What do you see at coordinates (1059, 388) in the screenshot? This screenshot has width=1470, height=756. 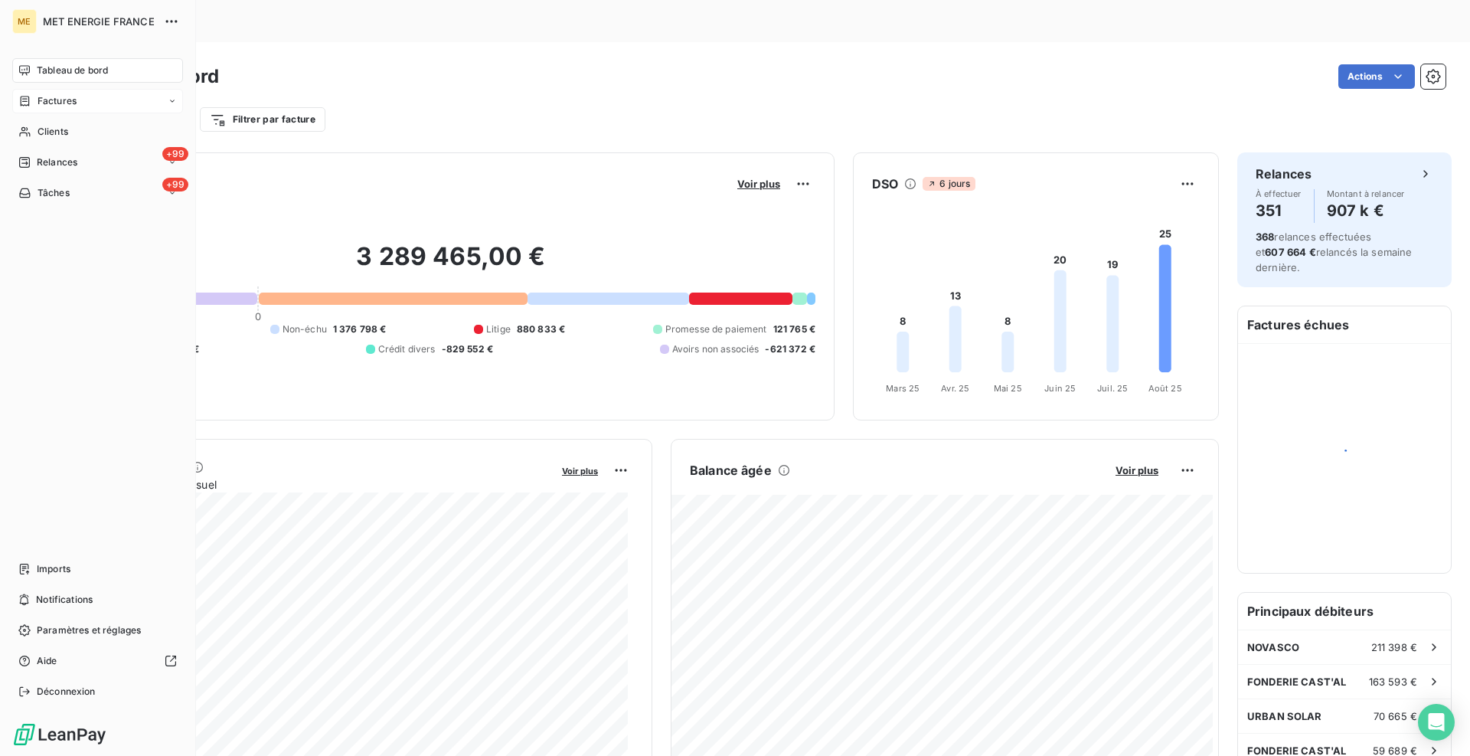 I see `tspan: Juin 25` at bounding box center [1059, 388].